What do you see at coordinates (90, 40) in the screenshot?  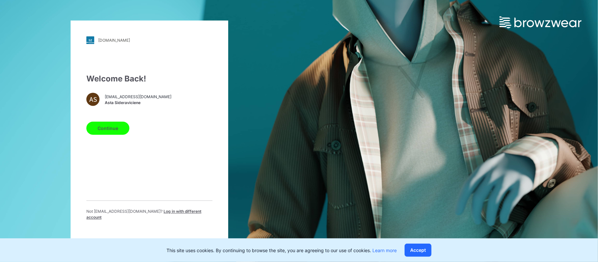 I see `img: stylezone-logo.562084cfcfab977791bfbf7441f1a819.svg` at bounding box center [90, 40].